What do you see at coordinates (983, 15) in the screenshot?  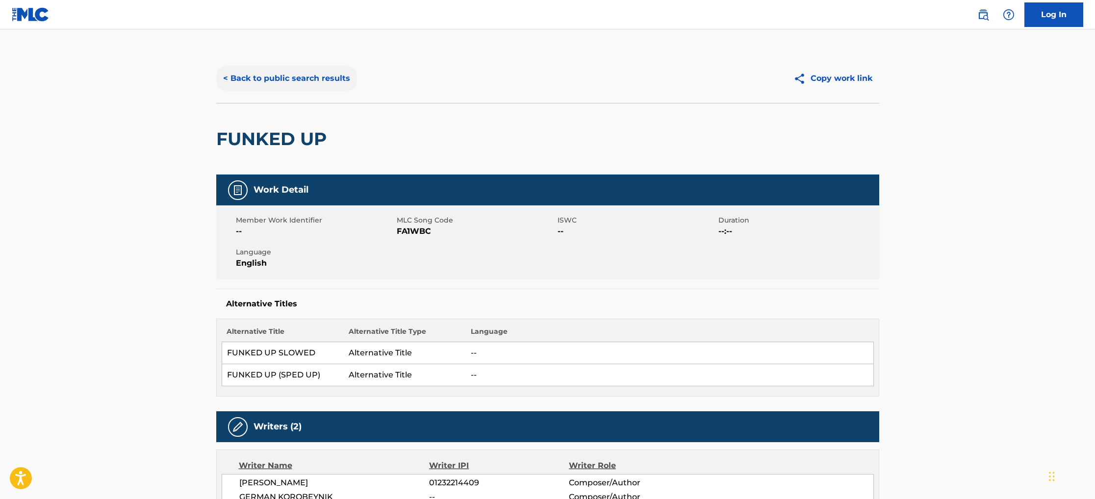 I see `img: search` at bounding box center [983, 15].